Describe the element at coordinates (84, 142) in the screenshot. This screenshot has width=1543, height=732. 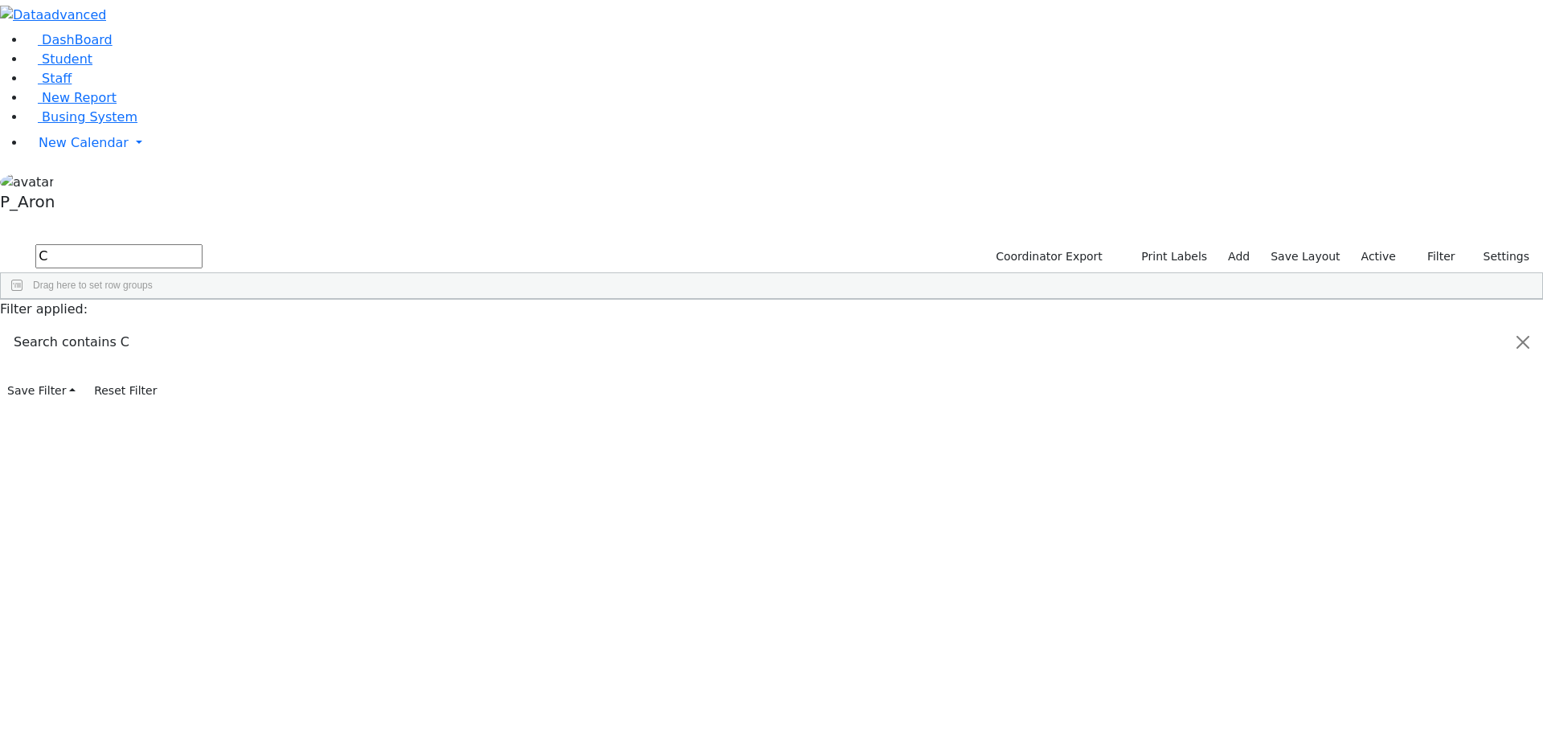
I see `span: New Calendar` at that location.